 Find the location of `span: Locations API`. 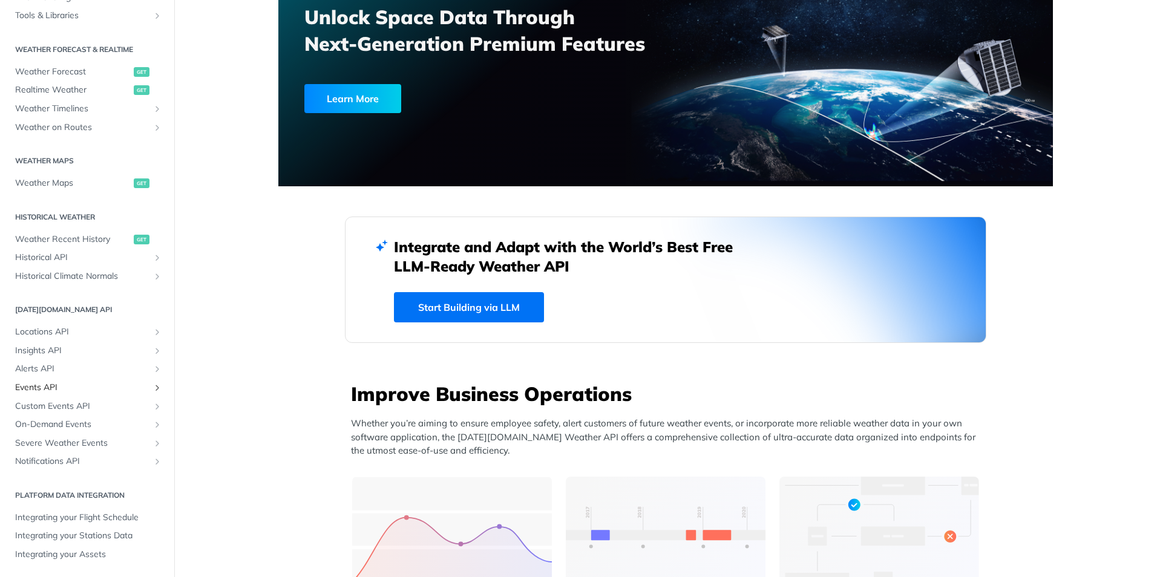

span: Locations API is located at coordinates (82, 332).